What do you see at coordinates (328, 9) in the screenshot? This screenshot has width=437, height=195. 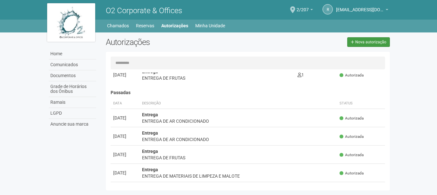 I see `a: r` at bounding box center [328, 9].